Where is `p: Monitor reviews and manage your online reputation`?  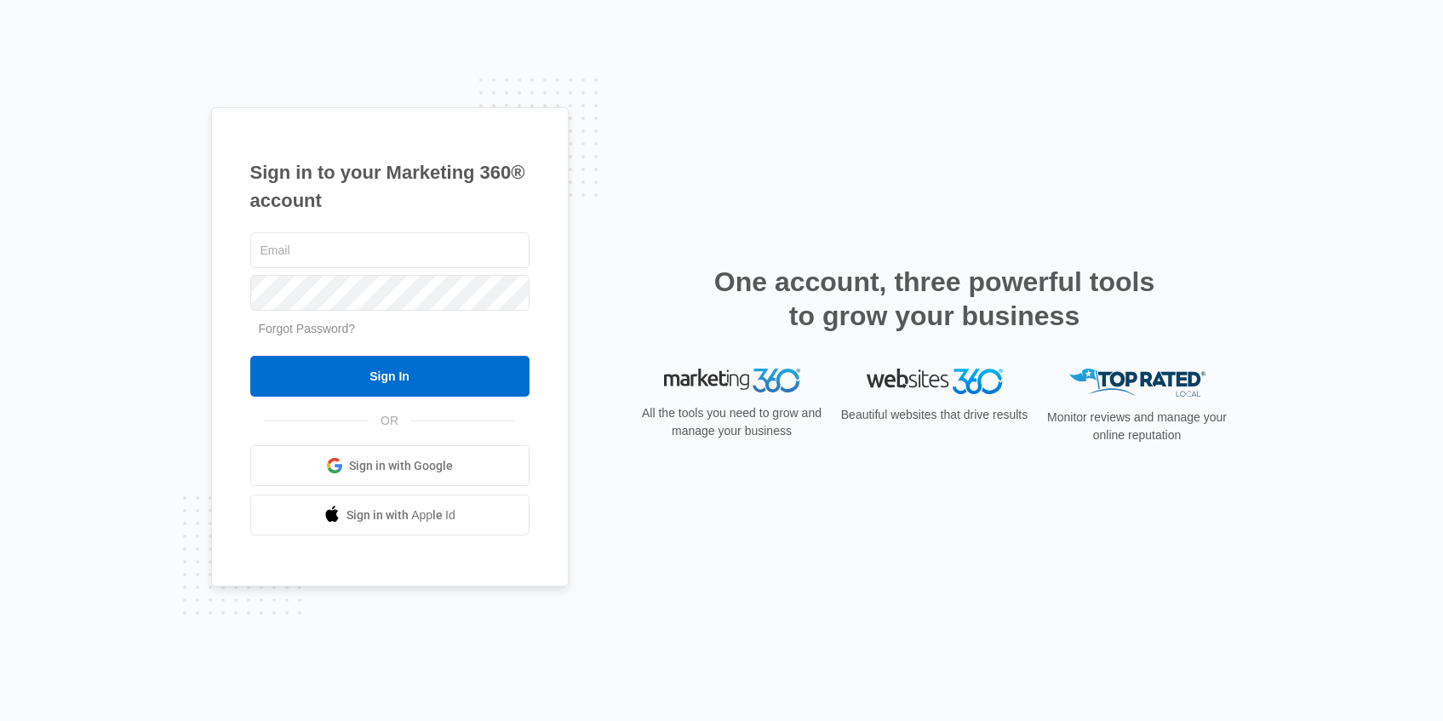 p: Monitor reviews and manage your online reputation is located at coordinates (1138, 427).